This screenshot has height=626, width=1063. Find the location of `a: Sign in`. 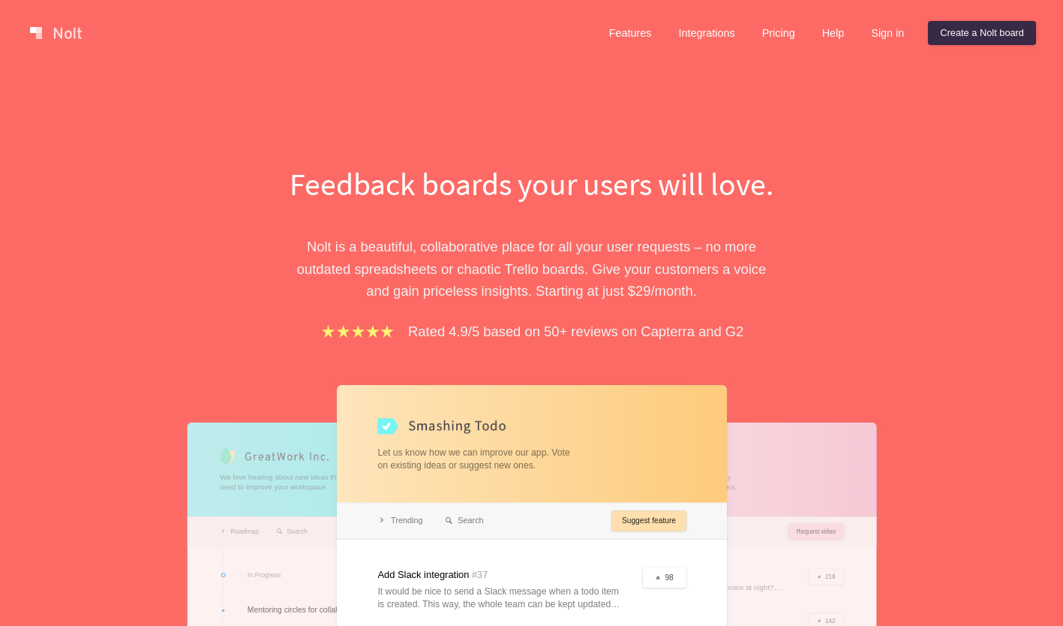

a: Sign in is located at coordinates (888, 33).